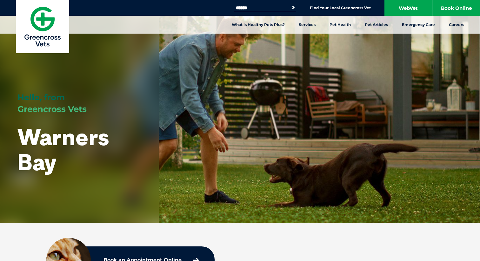  What do you see at coordinates (376, 25) in the screenshot?
I see `a: Pet Articles` at bounding box center [376, 25].